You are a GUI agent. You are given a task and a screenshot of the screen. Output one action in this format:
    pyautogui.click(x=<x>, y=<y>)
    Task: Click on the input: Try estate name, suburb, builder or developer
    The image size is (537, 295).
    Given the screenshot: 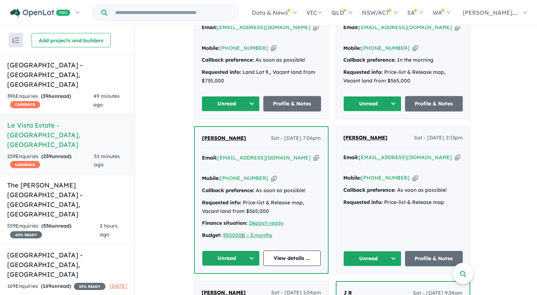 What is the action you would take?
    pyautogui.click(x=173, y=13)
    